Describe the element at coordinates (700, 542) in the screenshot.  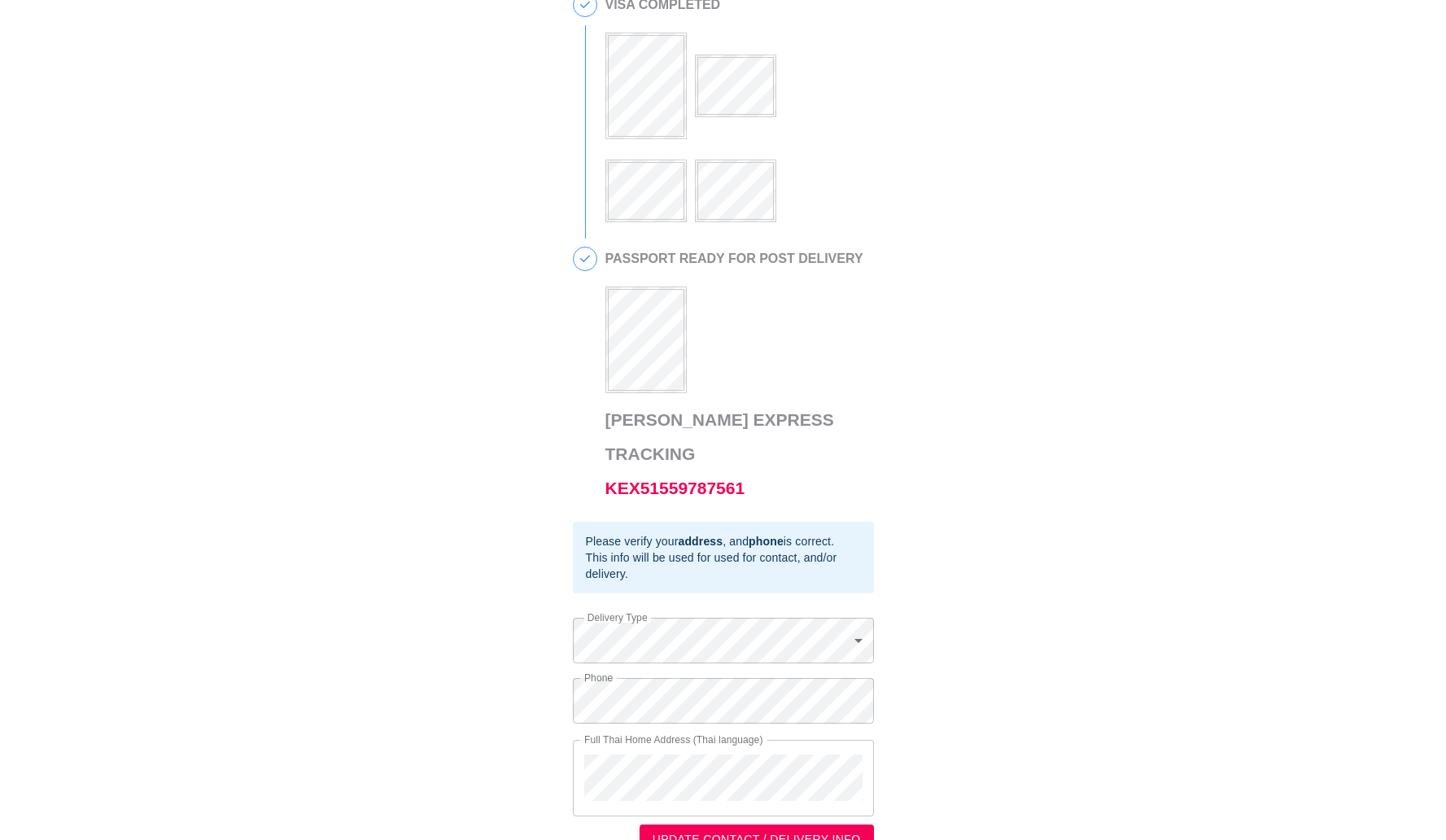
I see `b: address` at that location.